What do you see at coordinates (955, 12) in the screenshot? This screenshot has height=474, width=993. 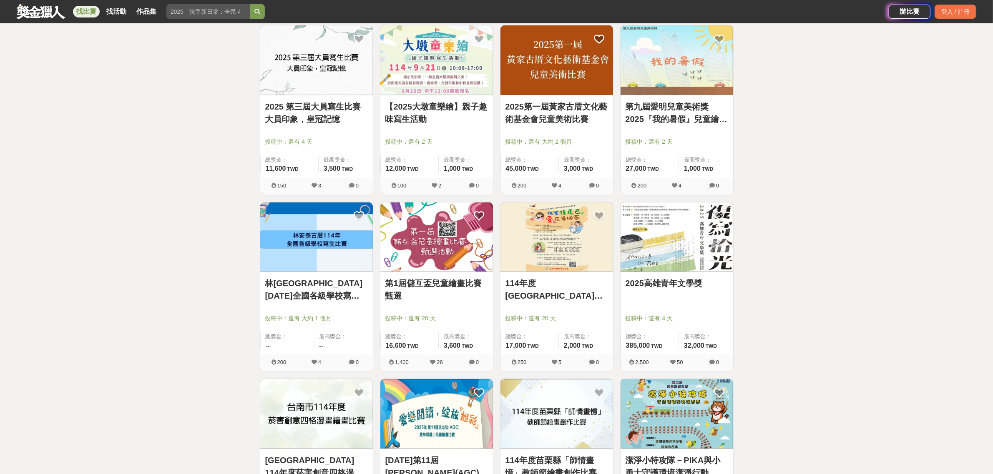 I see `div: 登入 / 註冊` at bounding box center [955, 12].